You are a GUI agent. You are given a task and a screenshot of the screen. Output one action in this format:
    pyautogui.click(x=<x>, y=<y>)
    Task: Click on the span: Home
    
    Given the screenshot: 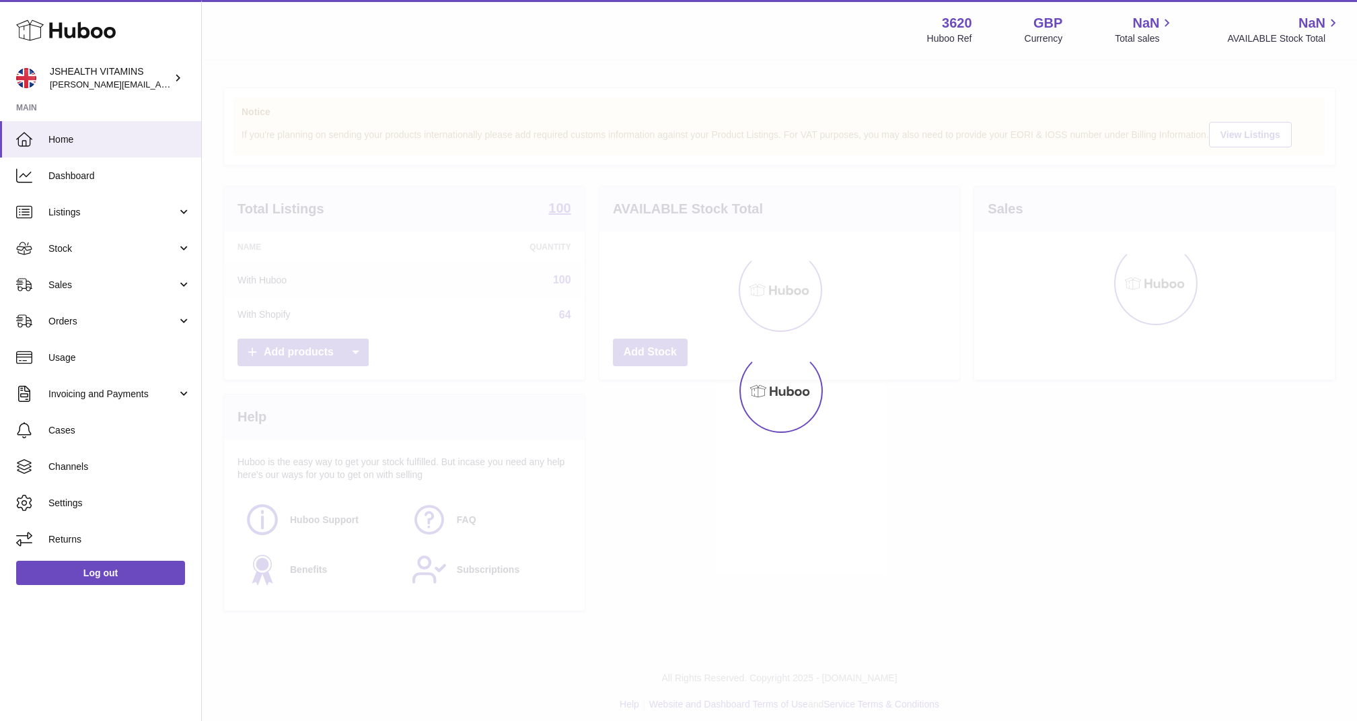 What is the action you would take?
    pyautogui.click(x=120, y=139)
    